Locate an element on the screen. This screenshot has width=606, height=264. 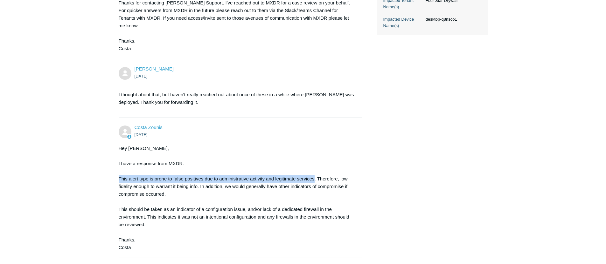
dt: Impacted Device Name(s) is located at coordinates (403, 22).